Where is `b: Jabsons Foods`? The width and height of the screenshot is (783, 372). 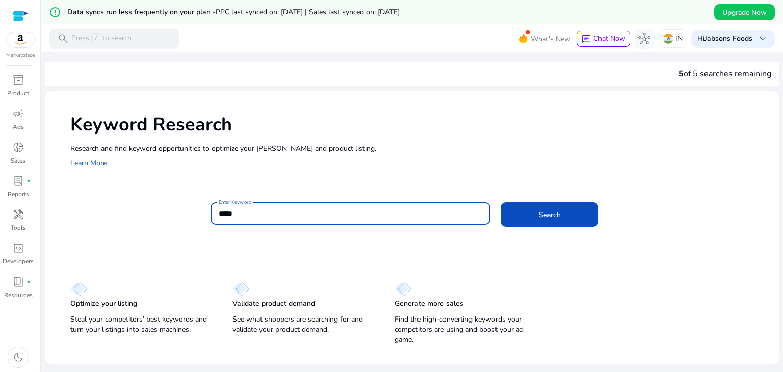
b: Jabsons Foods is located at coordinates (729, 38).